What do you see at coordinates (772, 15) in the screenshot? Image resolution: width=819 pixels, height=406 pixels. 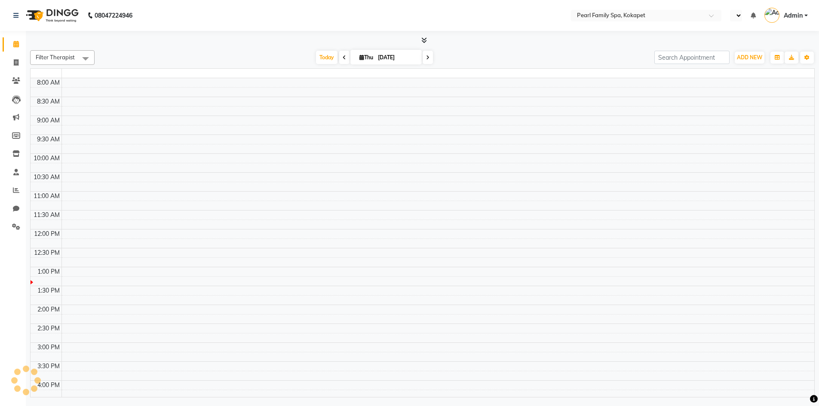 I see `img: Admin` at bounding box center [772, 15].